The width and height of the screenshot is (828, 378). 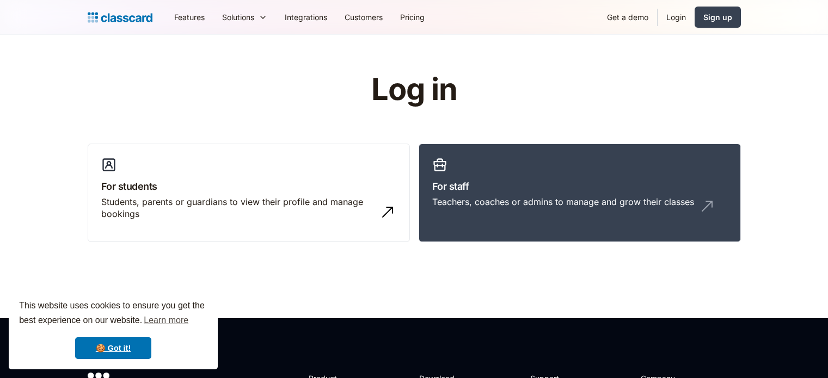 What do you see at coordinates (189, 17) in the screenshot?
I see `a: Features` at bounding box center [189, 17].